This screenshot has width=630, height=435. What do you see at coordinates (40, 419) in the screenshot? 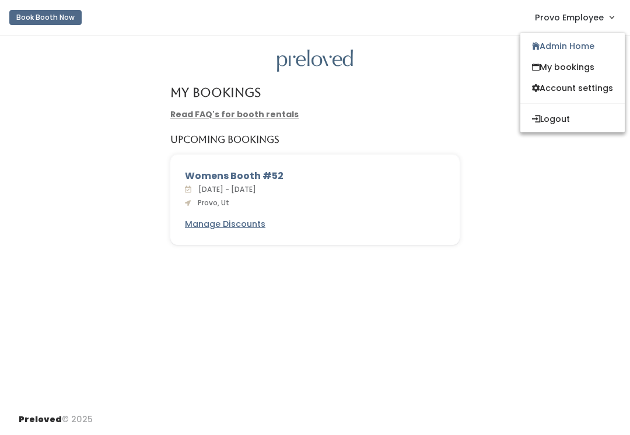
I see `span: Preloved` at bounding box center [40, 419].